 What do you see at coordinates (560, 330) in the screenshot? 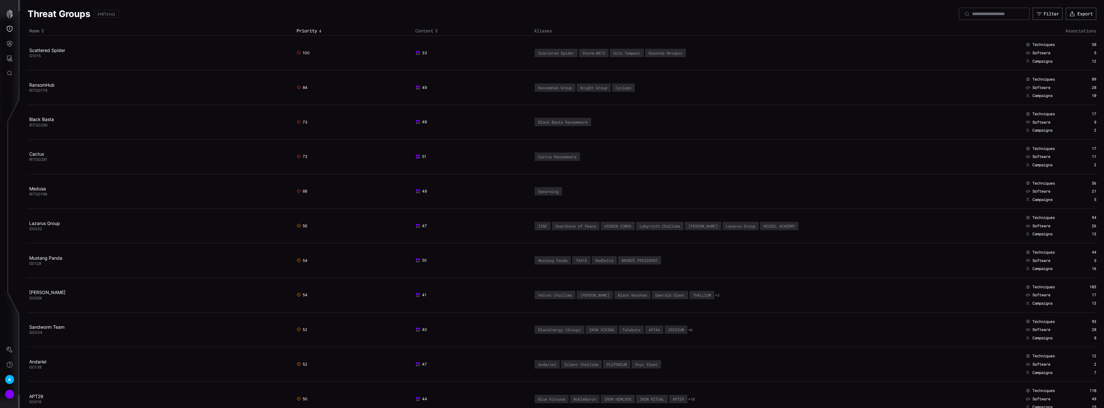
I see `div: BlackEnergy (Group)` at bounding box center [560, 330].